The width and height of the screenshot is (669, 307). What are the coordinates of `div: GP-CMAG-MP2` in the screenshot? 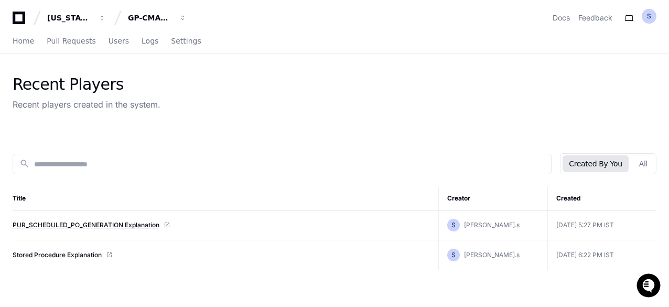 It's located at (151, 18).